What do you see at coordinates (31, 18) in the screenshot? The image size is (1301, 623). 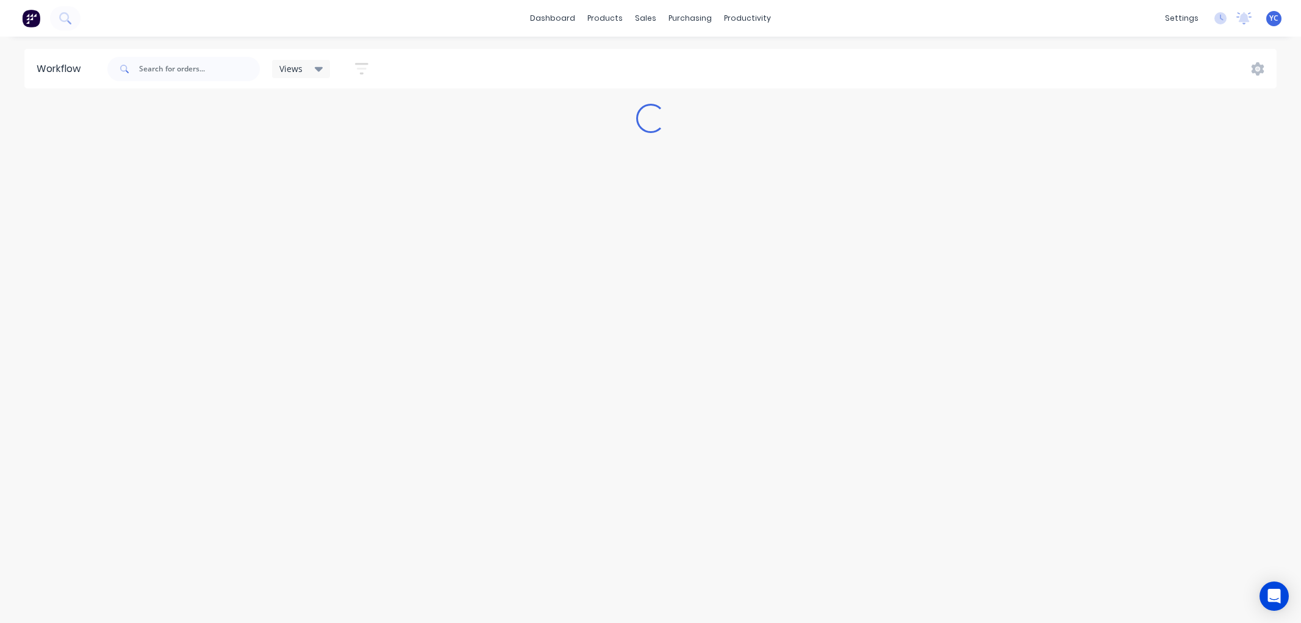 I see `img: Factory` at bounding box center [31, 18].